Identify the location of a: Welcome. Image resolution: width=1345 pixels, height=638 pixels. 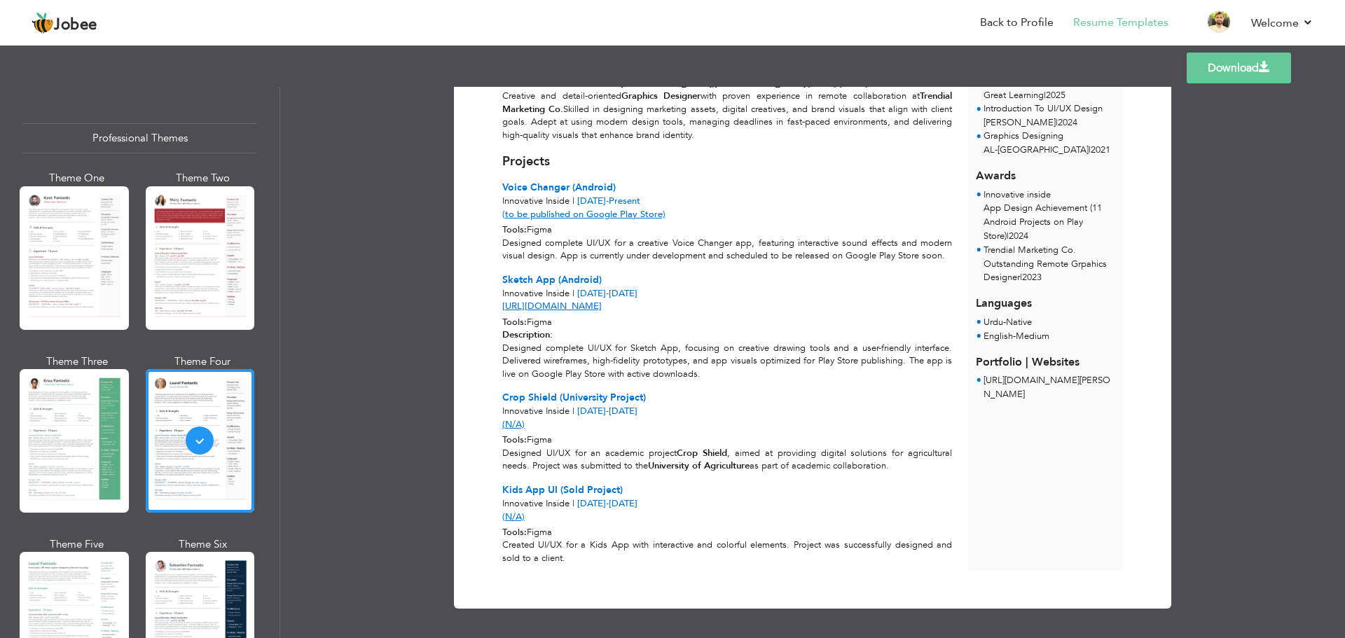
(1282, 23).